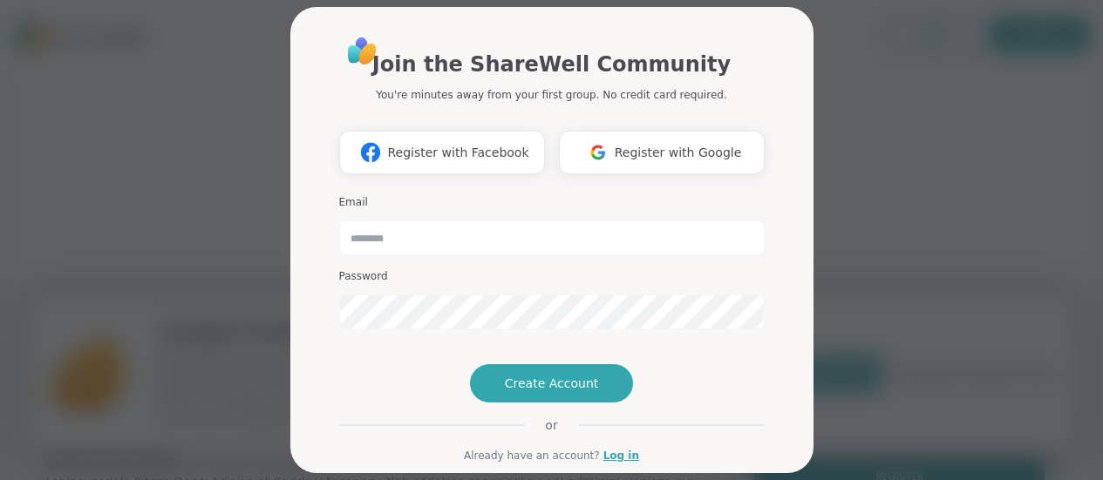 The image size is (1103, 480). What do you see at coordinates (458, 153) in the screenshot?
I see `span: Register with Facebook` at bounding box center [458, 153].